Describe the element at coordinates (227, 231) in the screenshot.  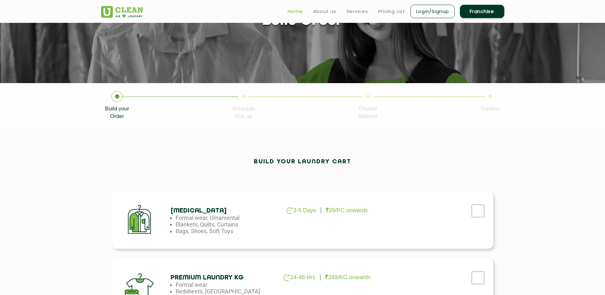
I see `li: Bags, Shoes, Soft Toys` at that location.